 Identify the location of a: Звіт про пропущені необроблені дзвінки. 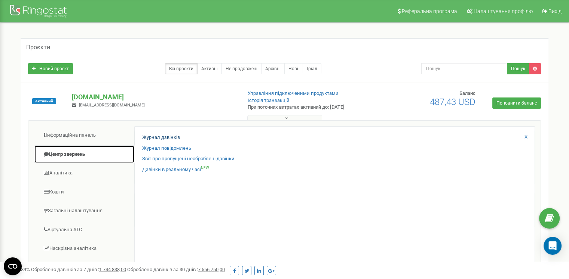
(188, 159).